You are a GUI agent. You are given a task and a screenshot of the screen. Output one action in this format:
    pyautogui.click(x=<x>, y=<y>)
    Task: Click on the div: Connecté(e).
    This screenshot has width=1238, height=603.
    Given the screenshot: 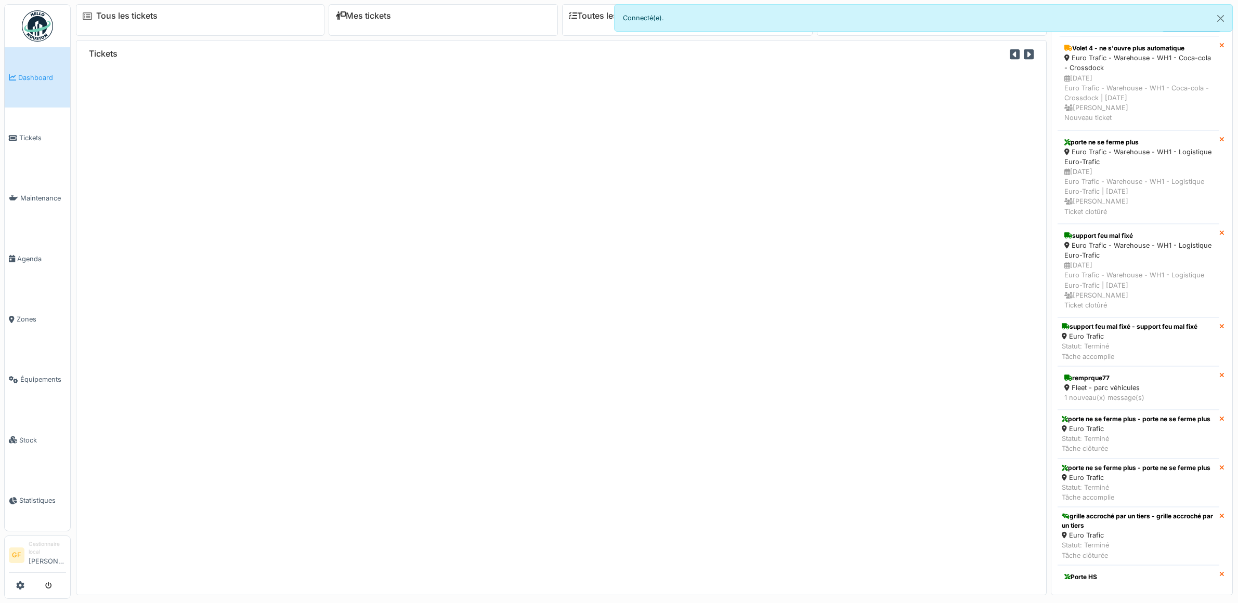 What is the action you would take?
    pyautogui.click(x=923, y=18)
    